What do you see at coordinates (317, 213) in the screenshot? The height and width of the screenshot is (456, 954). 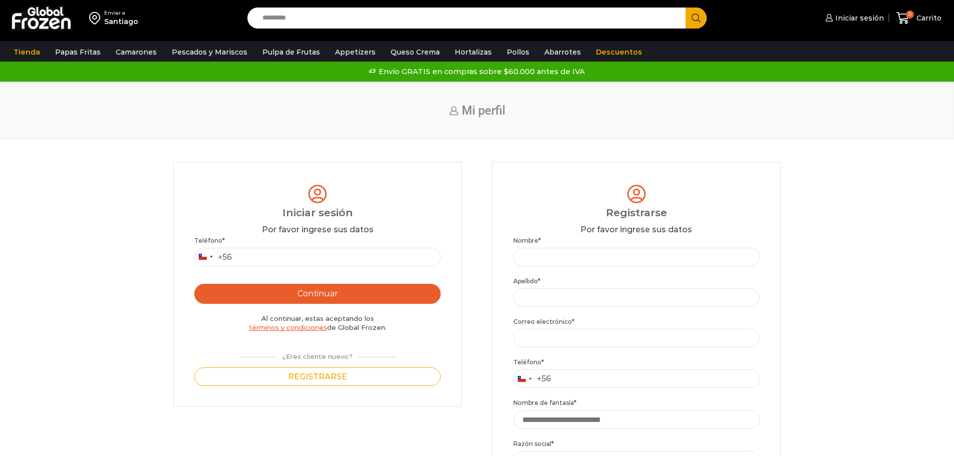 I see `div: Iniciar sesión` at bounding box center [317, 213].